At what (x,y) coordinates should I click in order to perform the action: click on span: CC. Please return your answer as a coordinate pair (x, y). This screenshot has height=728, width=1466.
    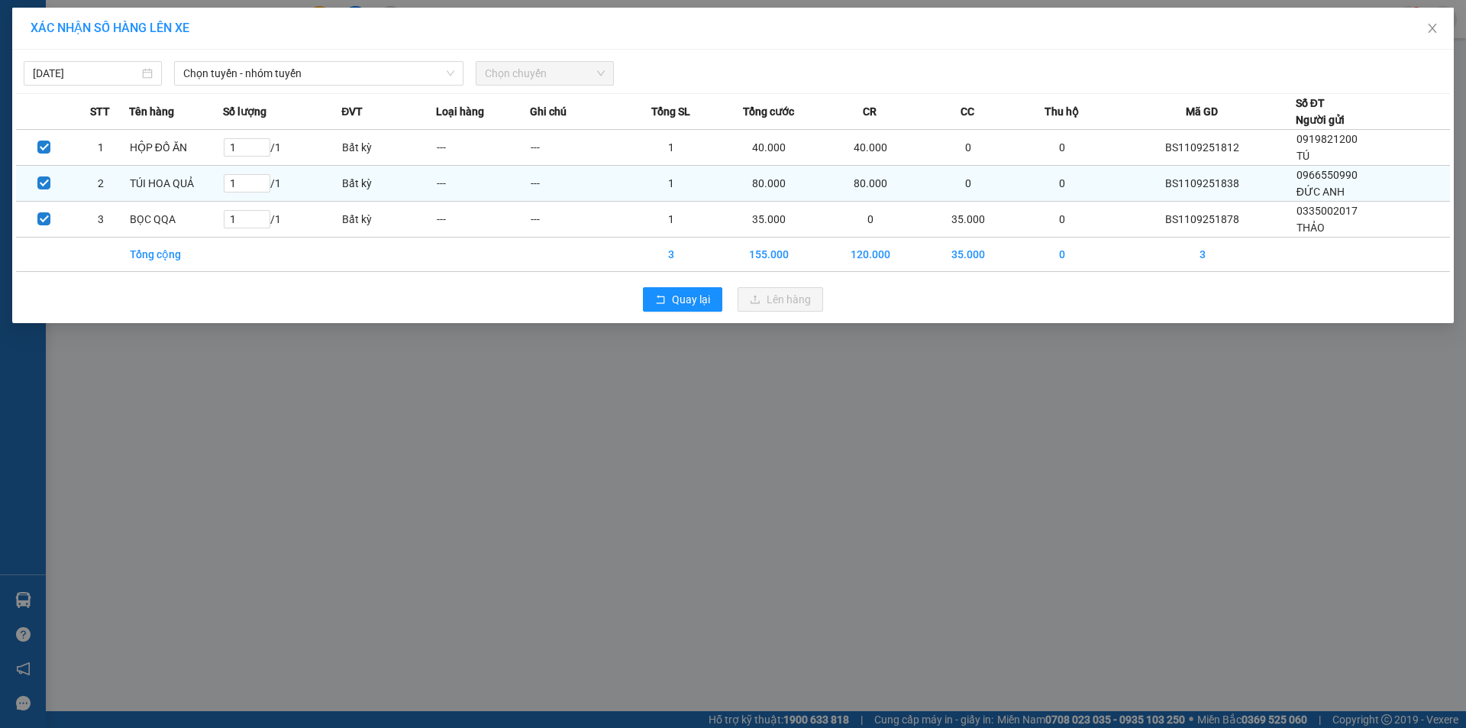
    Looking at the image, I should click on (967, 111).